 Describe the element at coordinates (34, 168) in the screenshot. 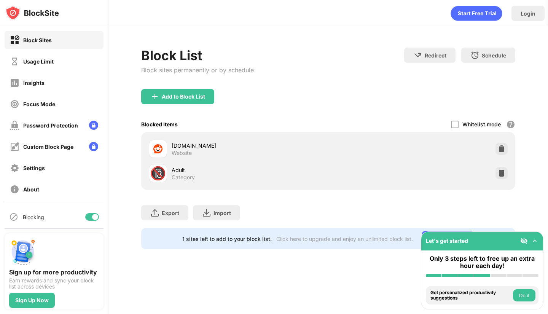

I see `div: Settings` at that location.